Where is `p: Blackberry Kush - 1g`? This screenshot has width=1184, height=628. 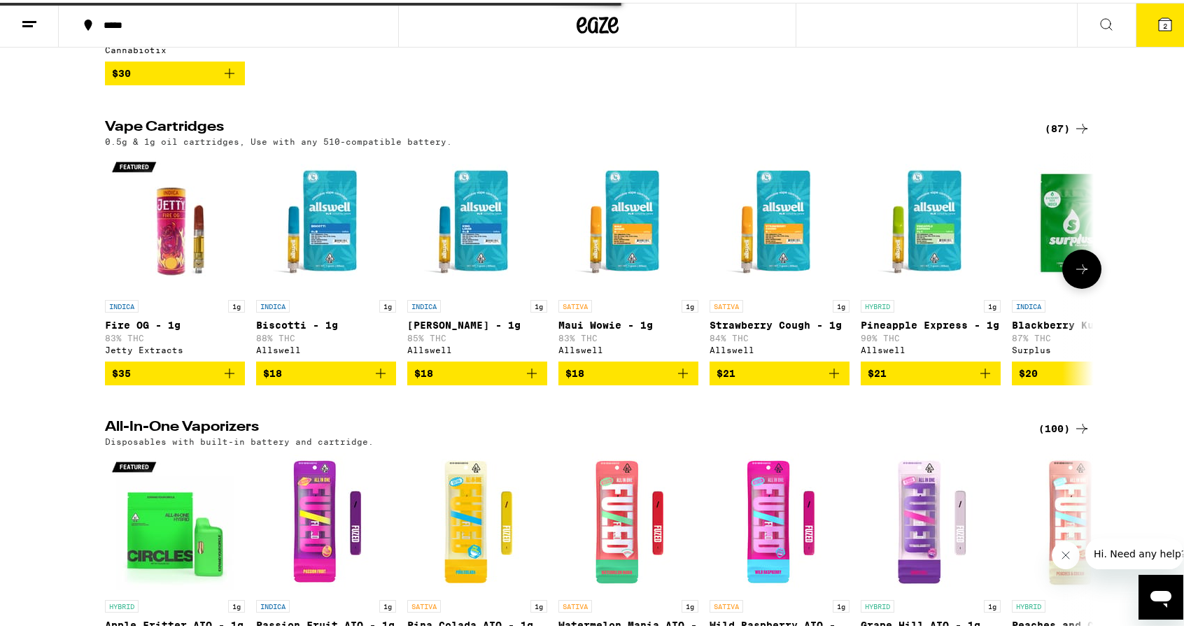
p: Blackberry Kush - 1g is located at coordinates (1081, 322).